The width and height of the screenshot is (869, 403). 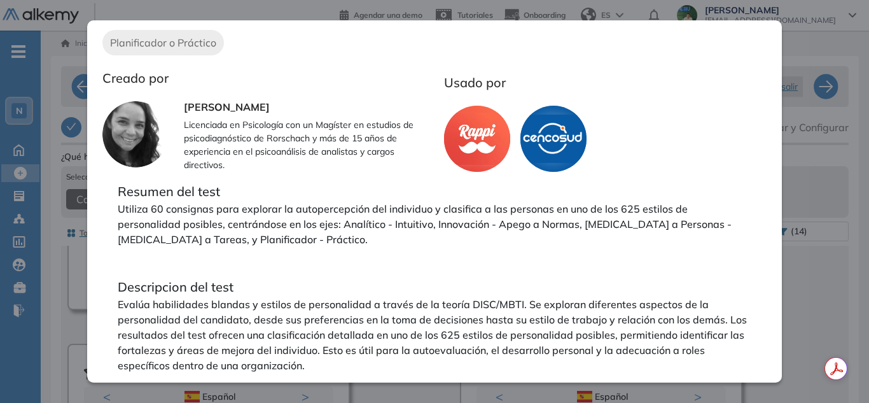 What do you see at coordinates (163, 43) in the screenshot?
I see `span: Planificador o Práctico` at bounding box center [163, 43].